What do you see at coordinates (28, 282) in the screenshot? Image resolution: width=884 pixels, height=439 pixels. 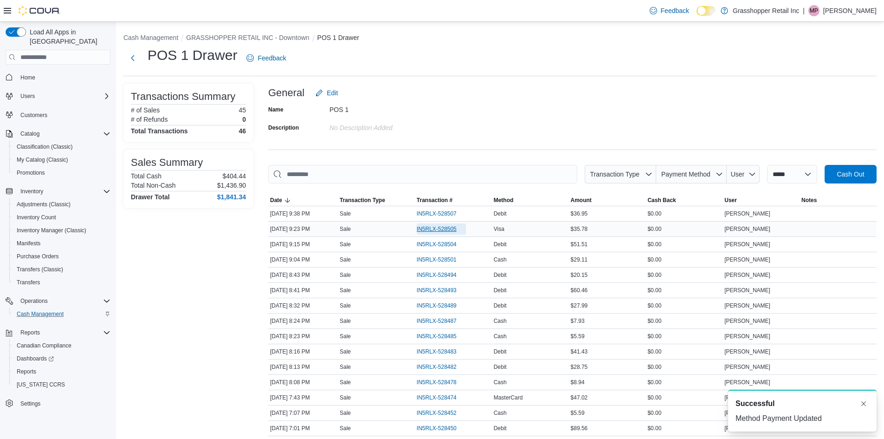 I see `a: Transfers` at bounding box center [28, 282].